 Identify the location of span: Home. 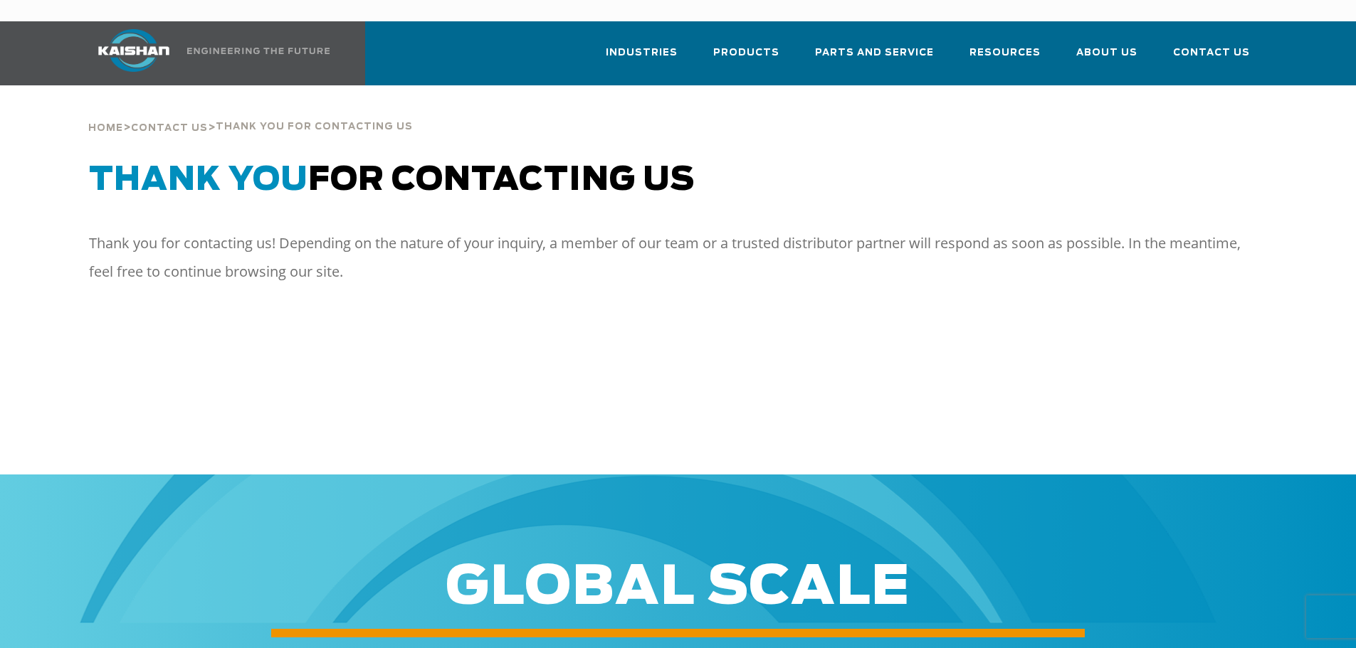
(105, 128).